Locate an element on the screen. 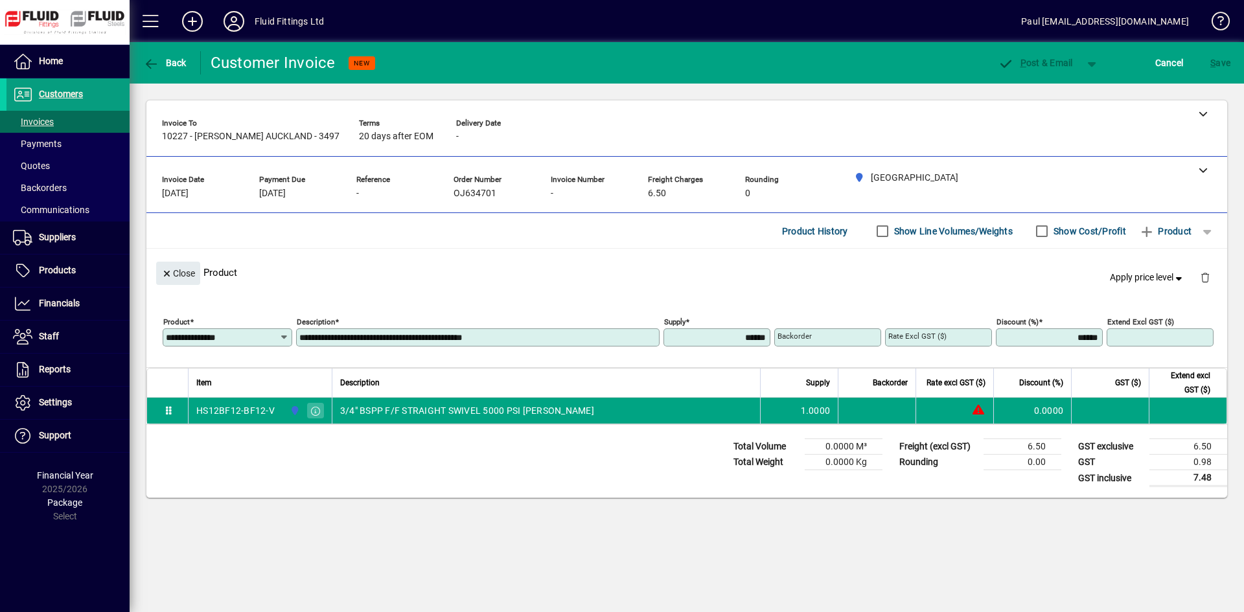  button: Close is located at coordinates (178, 273).